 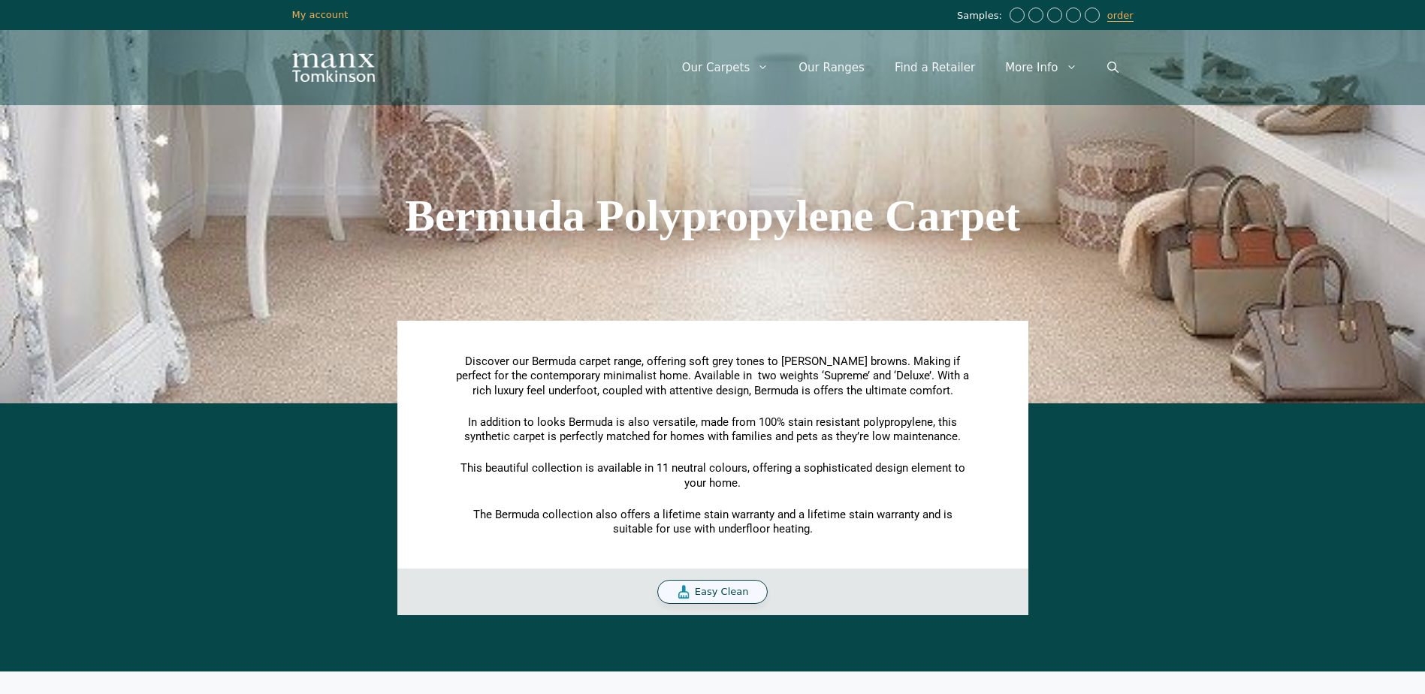 I want to click on span: Easy Clean, so click(x=722, y=592).